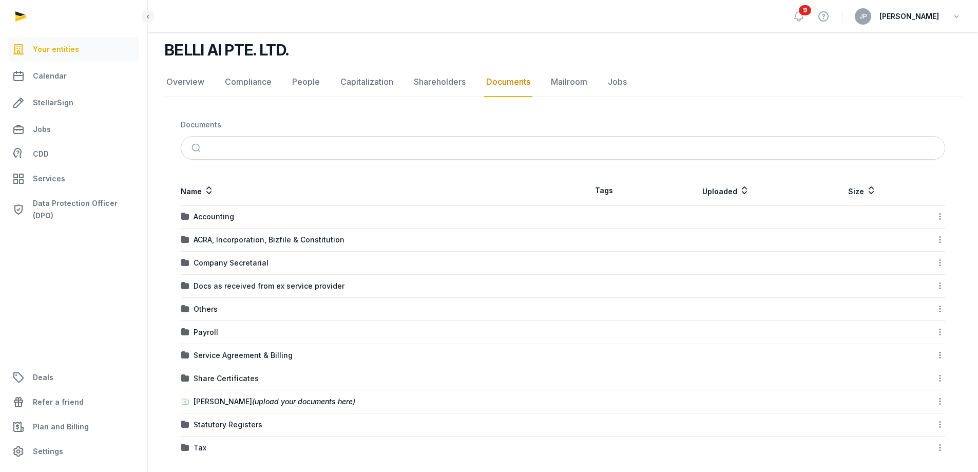 This screenshot has width=978, height=472. Describe the element at coordinates (73, 402) in the screenshot. I see `a: Refer a friend` at that location.